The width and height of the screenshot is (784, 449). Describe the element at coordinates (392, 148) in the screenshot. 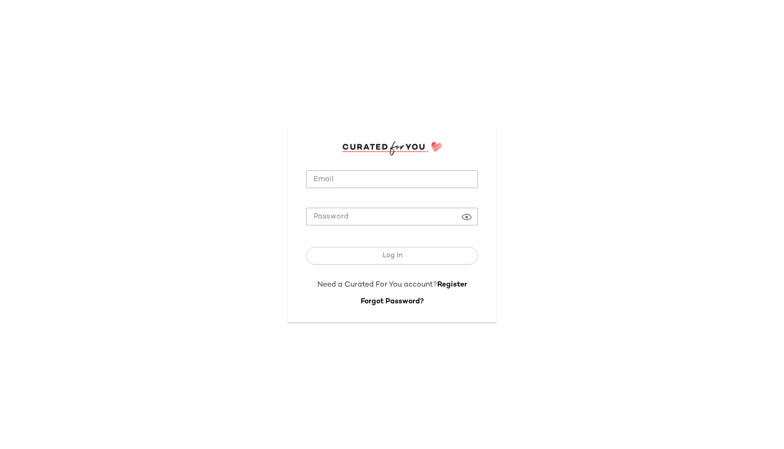

I see `img: cfy_login_logo.DGdB1djN.svg` at that location.